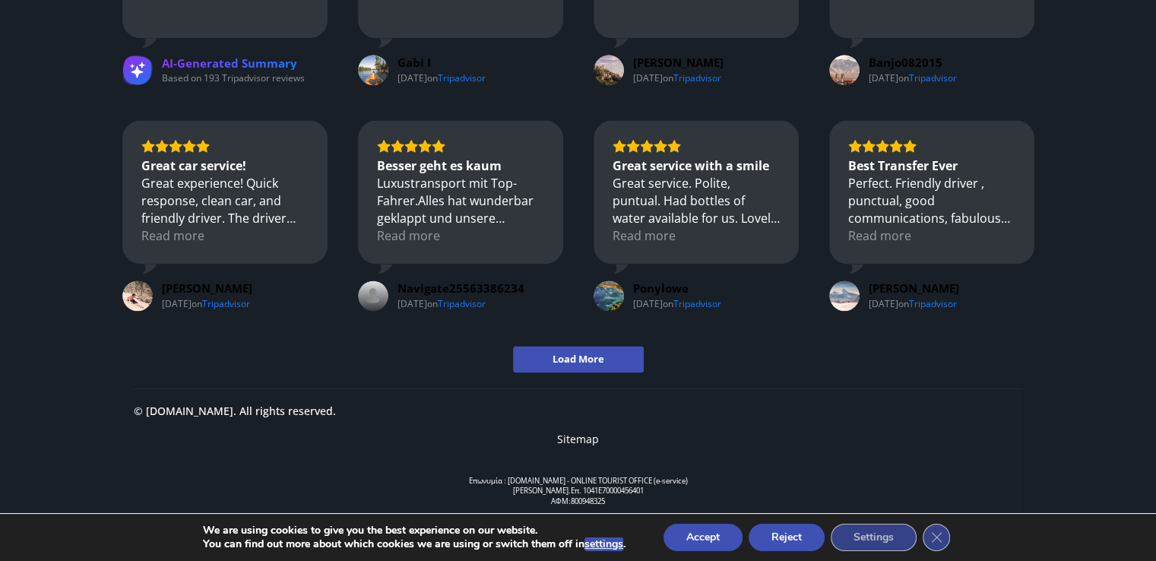  What do you see at coordinates (461, 166) in the screenshot?
I see `div: Besser geht es kaum` at bounding box center [461, 166].